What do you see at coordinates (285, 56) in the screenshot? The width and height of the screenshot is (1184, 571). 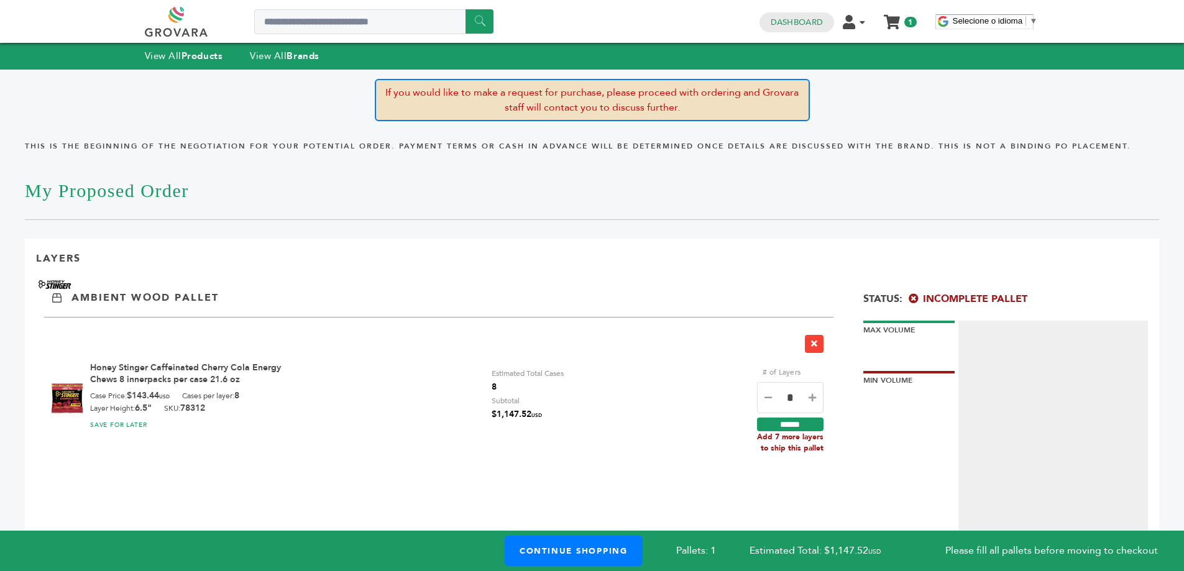 I see `a: View AllBrands` at bounding box center [285, 56].